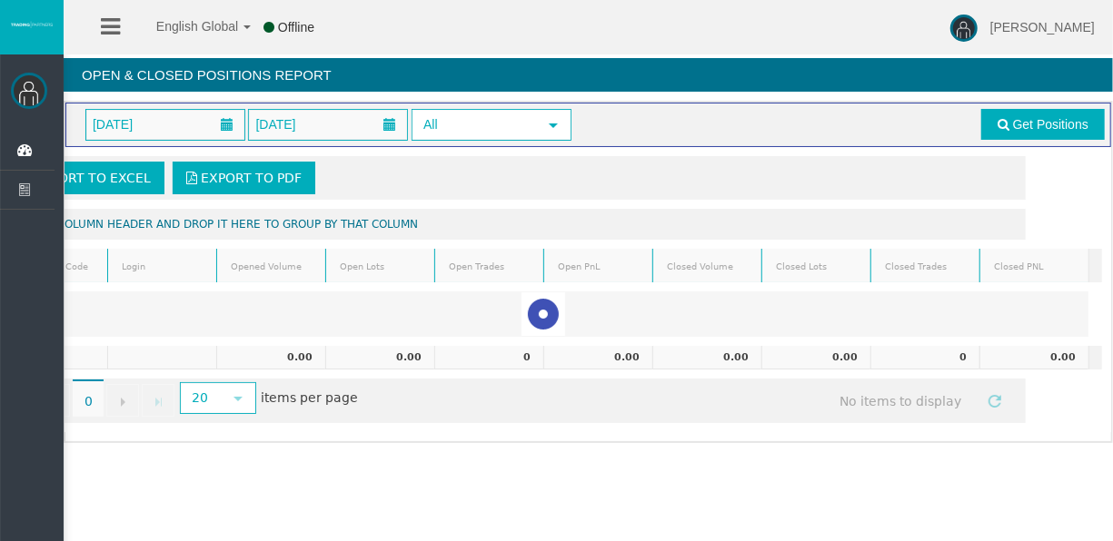 This screenshot has height=541, width=1113. Describe the element at coordinates (490, 266) in the screenshot. I see `a: Open Trades` at that location.